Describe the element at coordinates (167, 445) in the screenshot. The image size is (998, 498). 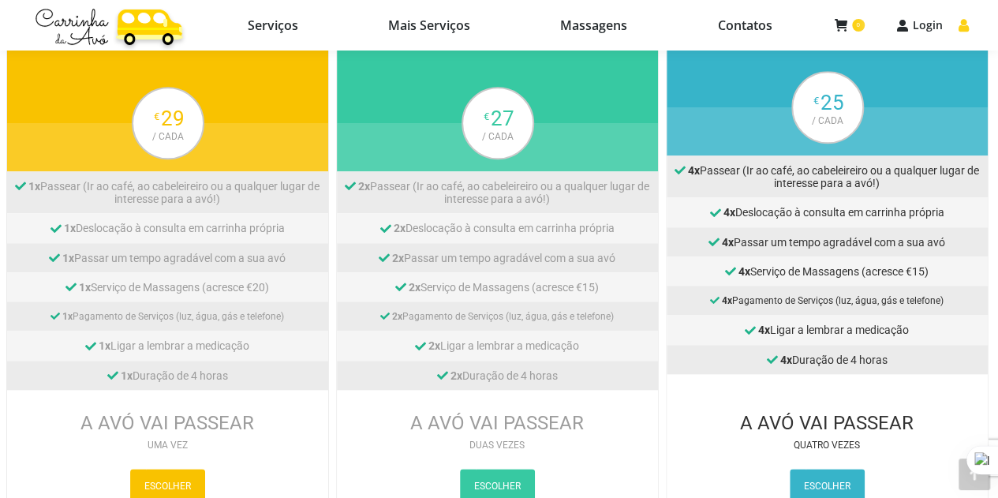
I see `div: UMA VEZ` at that location.